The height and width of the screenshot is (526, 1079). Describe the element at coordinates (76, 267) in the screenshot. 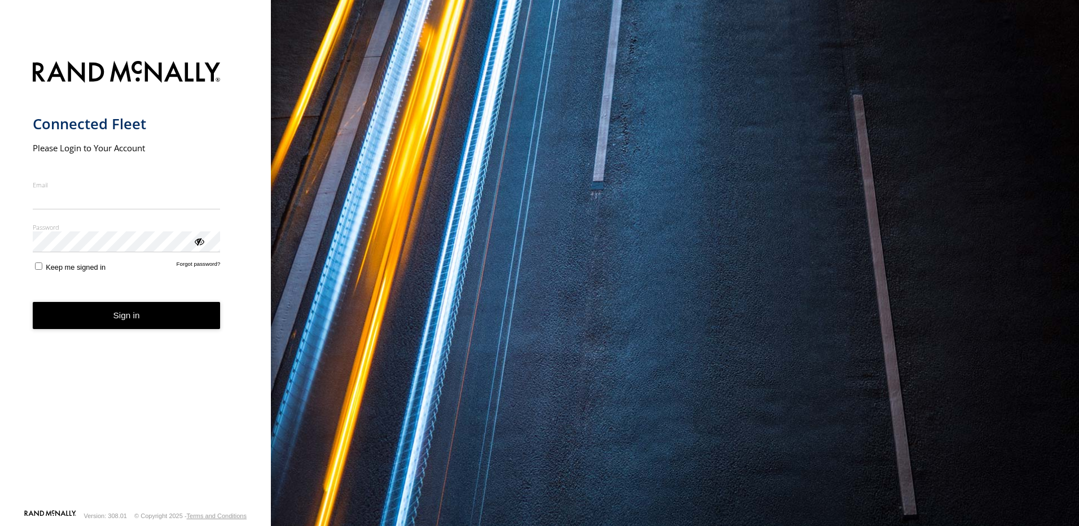

I see `span: Keep me signed in` at that location.